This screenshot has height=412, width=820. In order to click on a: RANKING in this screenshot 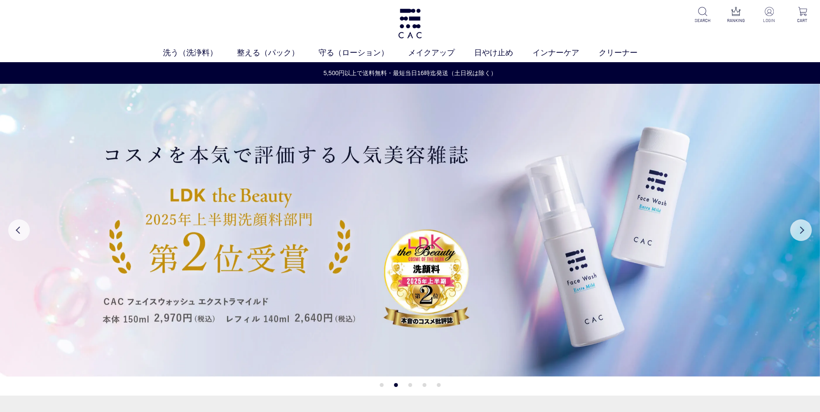, I will do `click(736, 15)`.